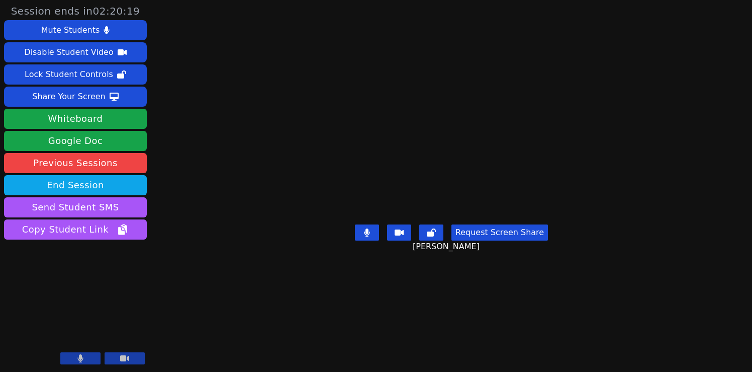 The image size is (752, 372). I want to click on a: Previous Sessions, so click(75, 163).